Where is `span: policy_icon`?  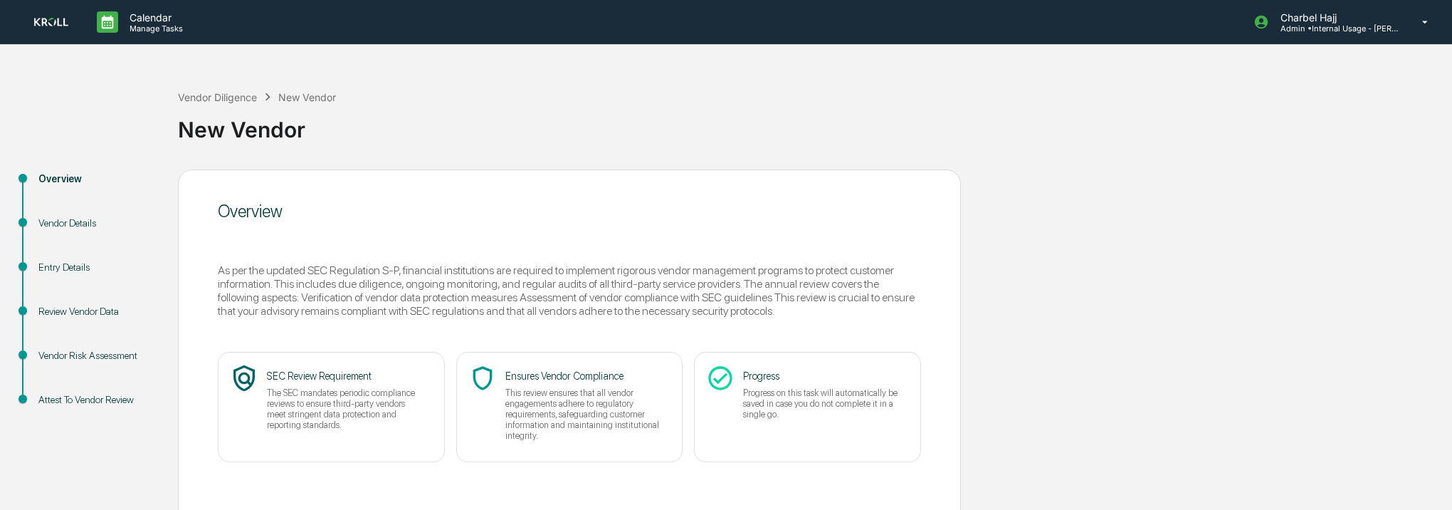 span: policy_icon is located at coordinates (244, 378).